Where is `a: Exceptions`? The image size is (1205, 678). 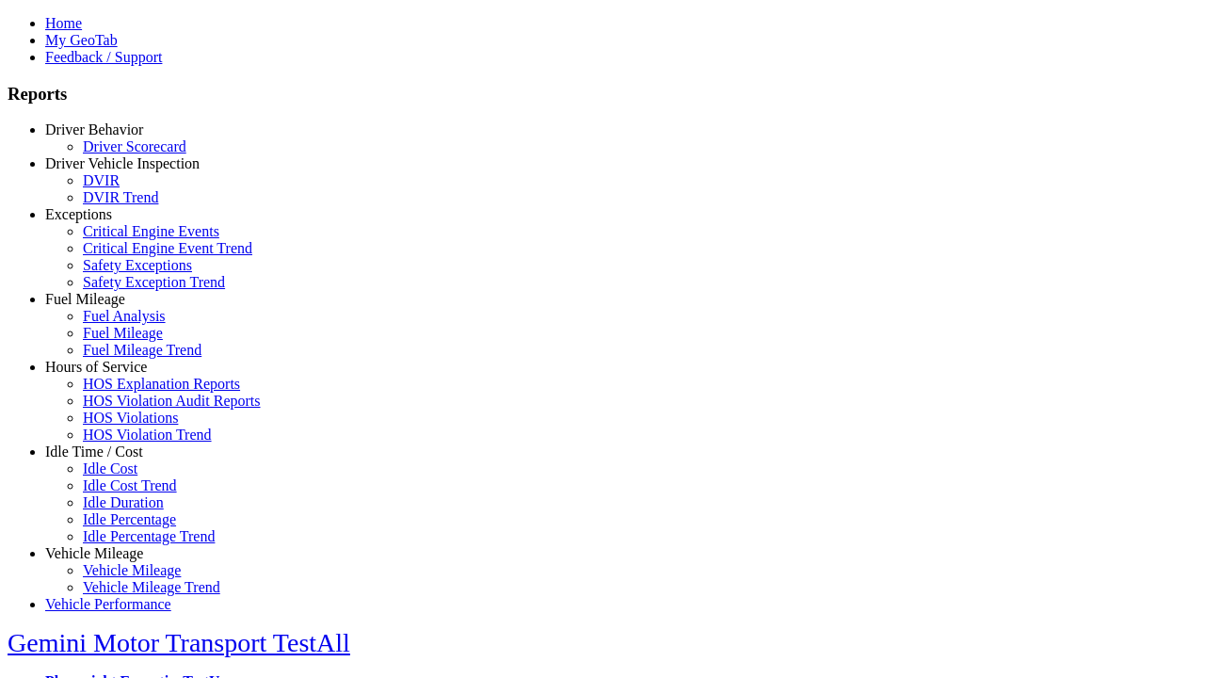 a: Exceptions is located at coordinates (78, 214).